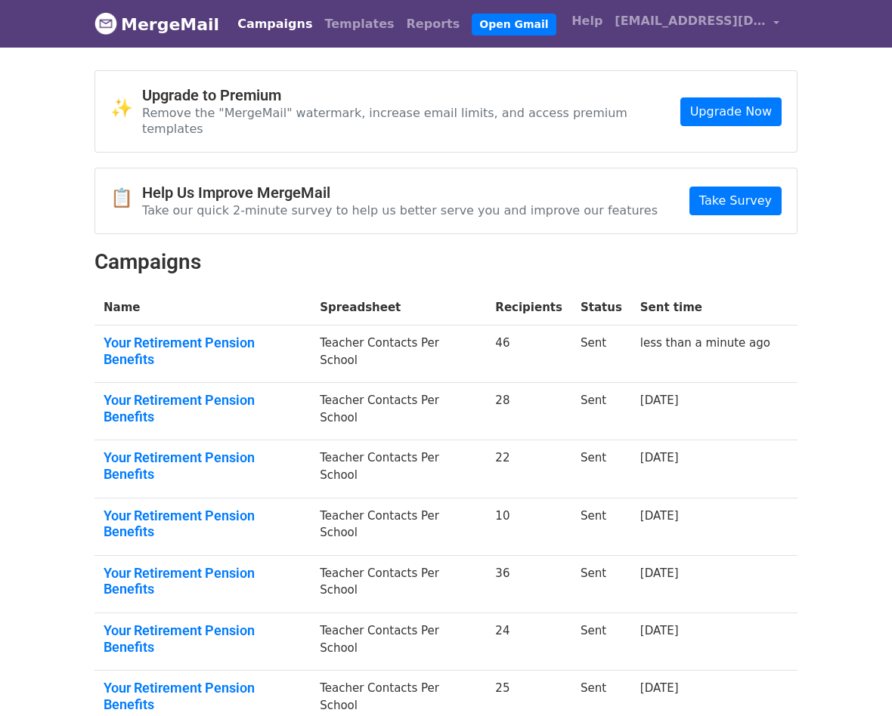 Image resolution: width=892 pixels, height=716 pixels. What do you see at coordinates (156, 24) in the screenshot?
I see `a: MergeMail` at bounding box center [156, 24].